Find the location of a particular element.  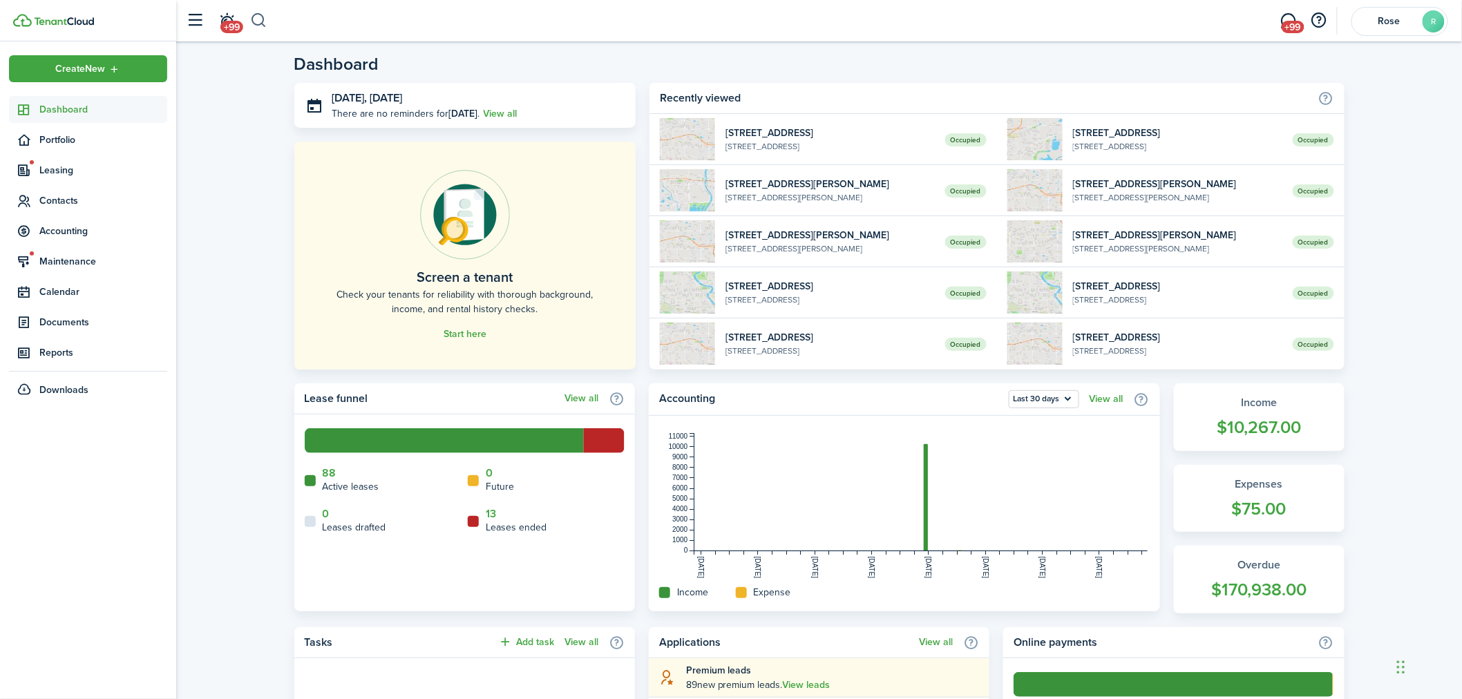

home-widget-title: Leases ended is located at coordinates (516, 527).